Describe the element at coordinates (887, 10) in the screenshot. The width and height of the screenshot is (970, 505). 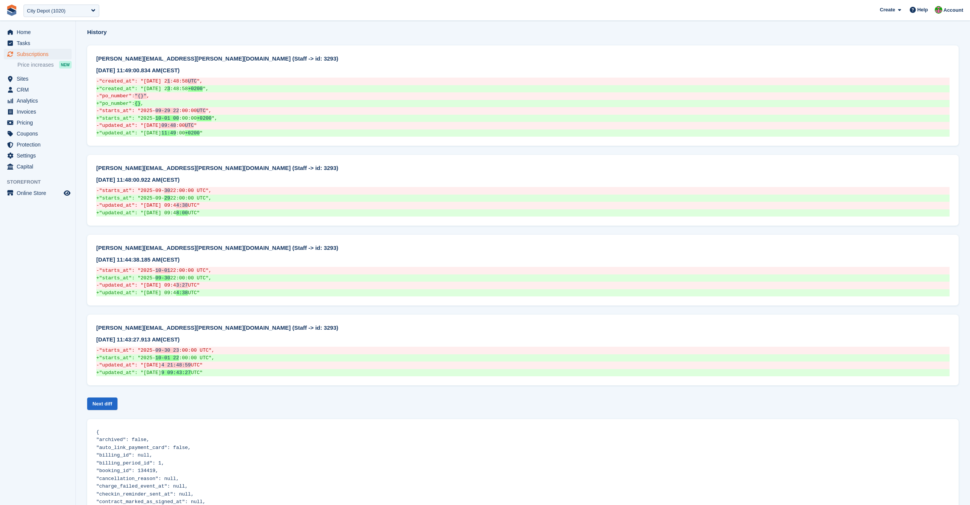
I see `span: Create` at that location.